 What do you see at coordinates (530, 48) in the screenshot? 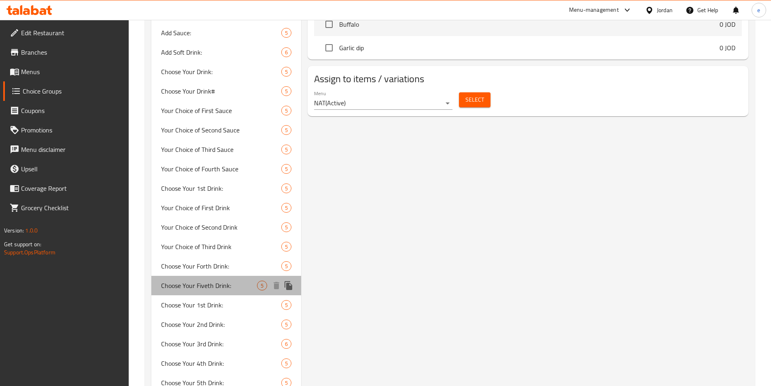
I see `span: Garlic dip` at bounding box center [530, 48].